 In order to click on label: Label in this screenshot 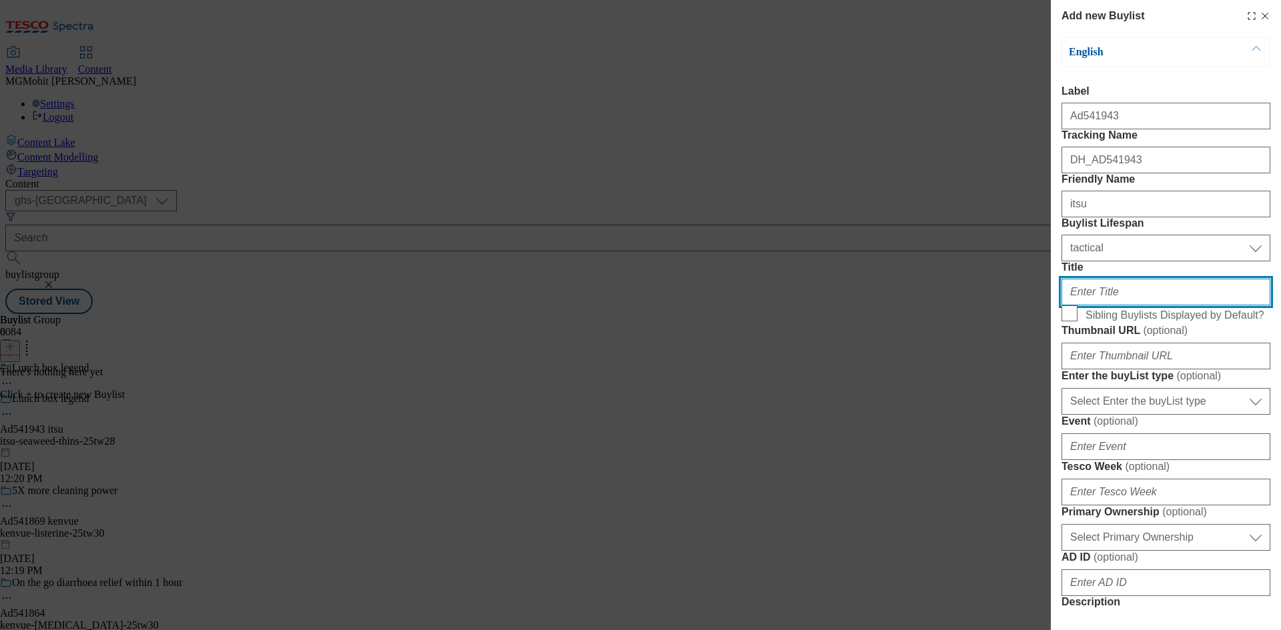, I will do `click(1165, 91)`.